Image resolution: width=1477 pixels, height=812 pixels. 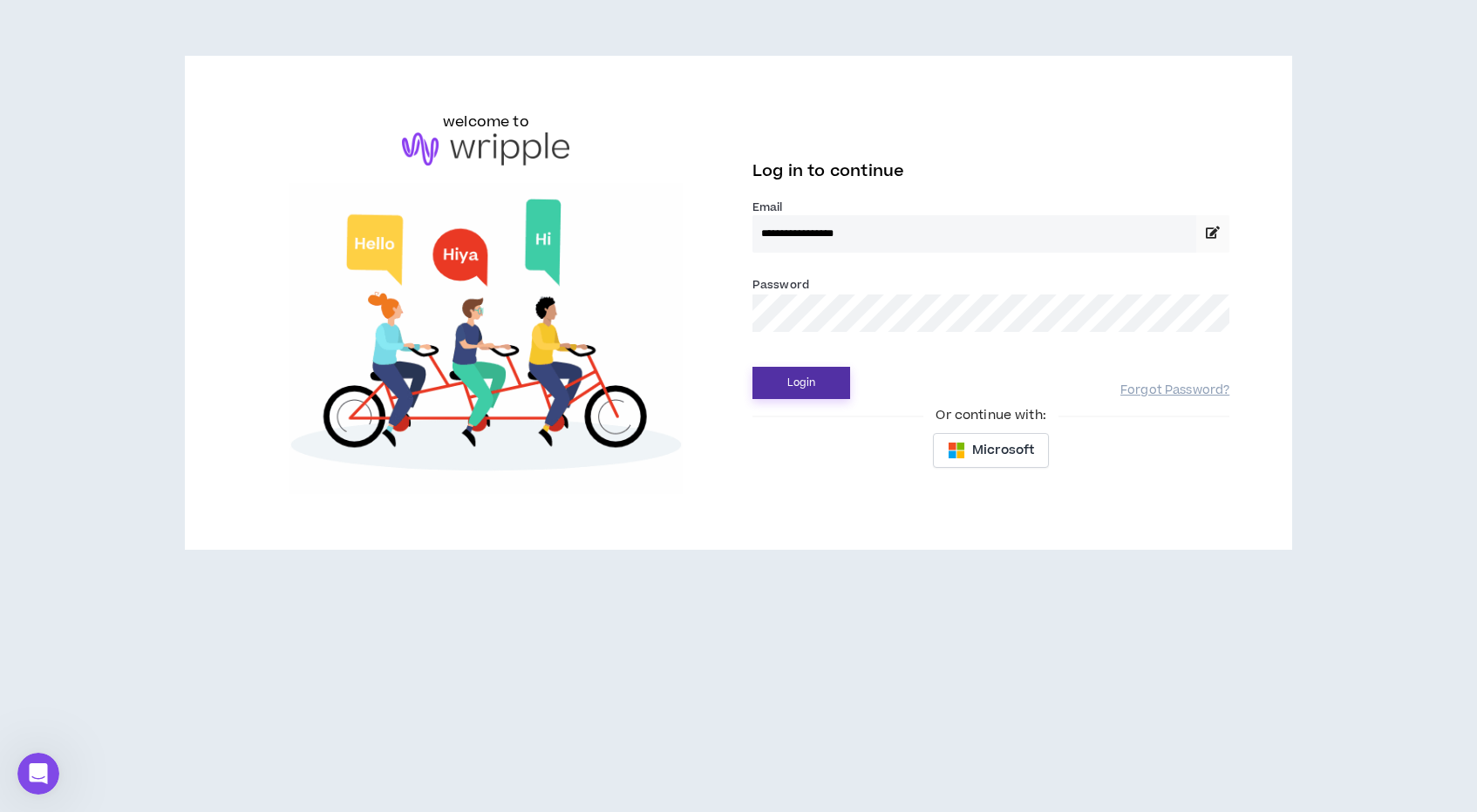 What do you see at coordinates (990, 207) in the screenshot?
I see `label: Email` at bounding box center [990, 207].